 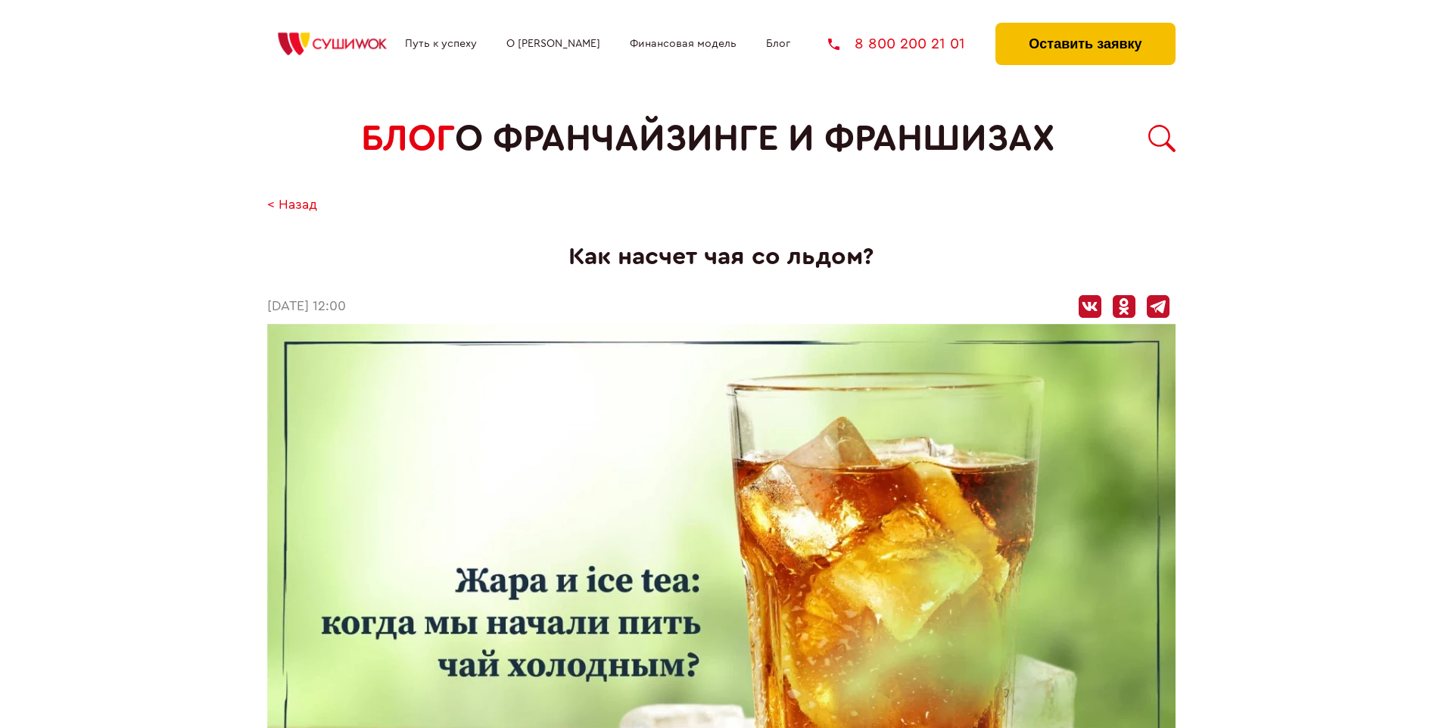 I want to click on a: Блог, so click(x=778, y=44).